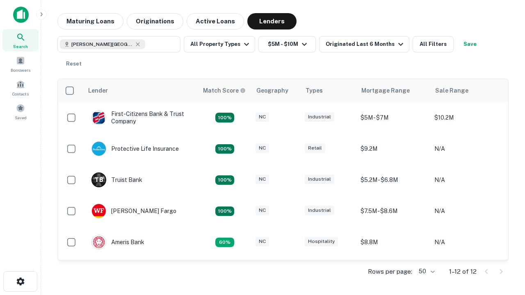 This screenshot has width=525, height=295. Describe the element at coordinates (467, 118) in the screenshot. I see `td: $10.2M` at that location.